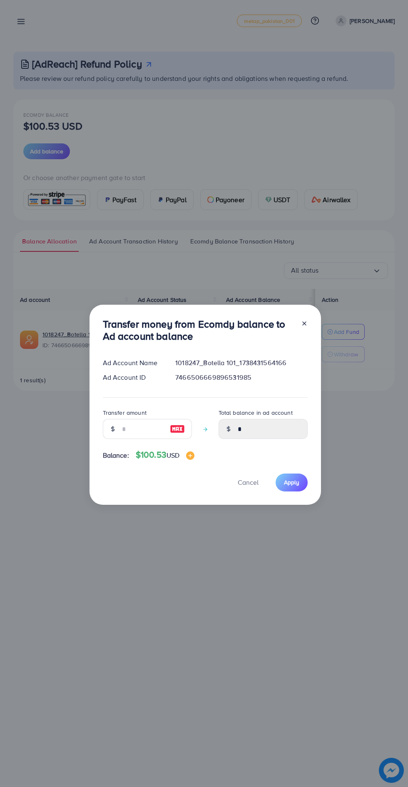  Describe the element at coordinates (173, 455) in the screenshot. I see `span: USD` at that location.